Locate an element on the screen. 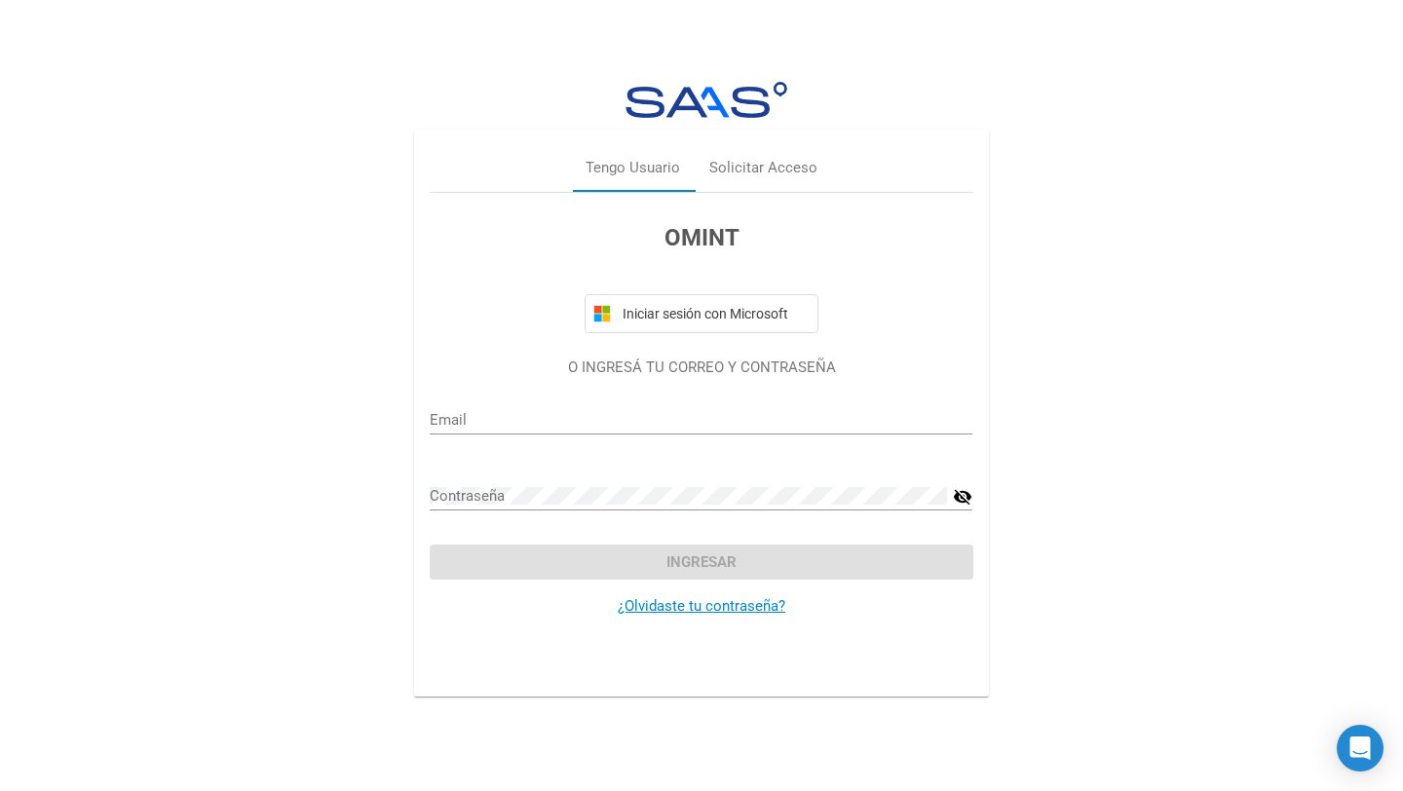  div: Open Intercom Messenger is located at coordinates (1360, 748).